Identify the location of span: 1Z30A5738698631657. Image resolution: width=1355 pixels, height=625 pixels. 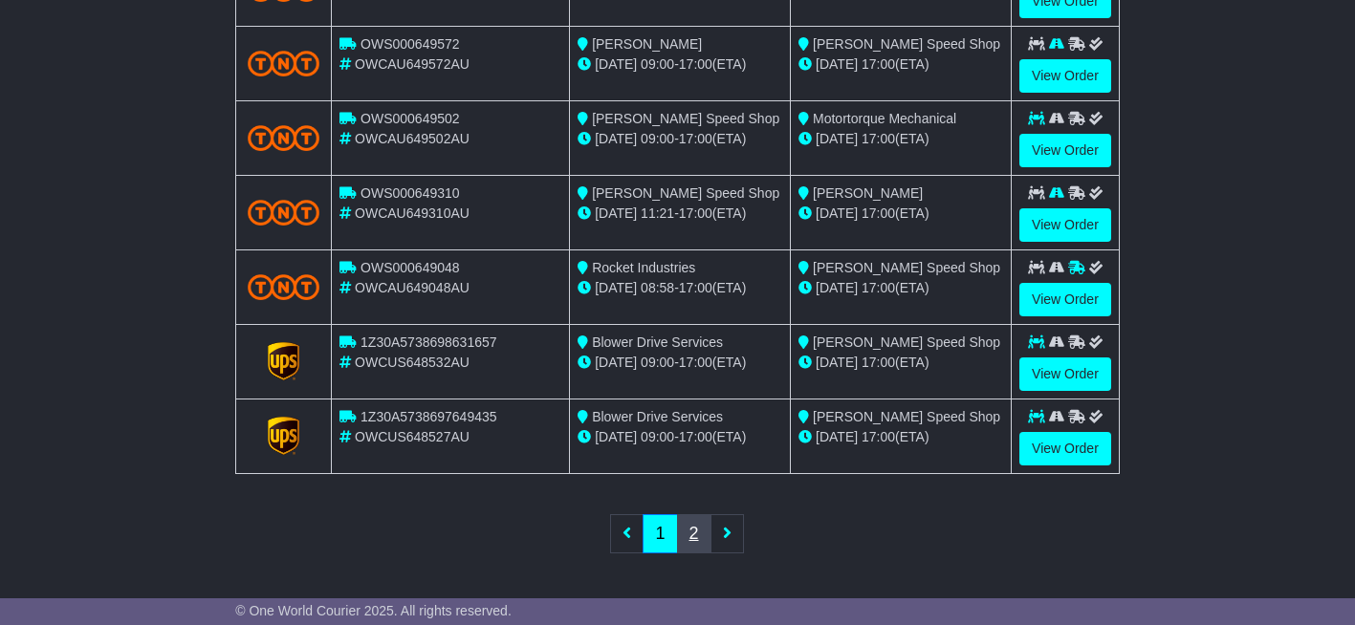
(428, 342).